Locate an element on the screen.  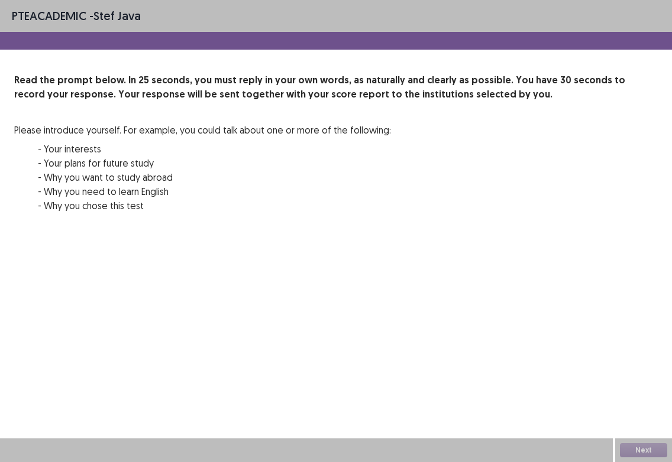
p: - Why you want to study abroad is located at coordinates (214, 177).